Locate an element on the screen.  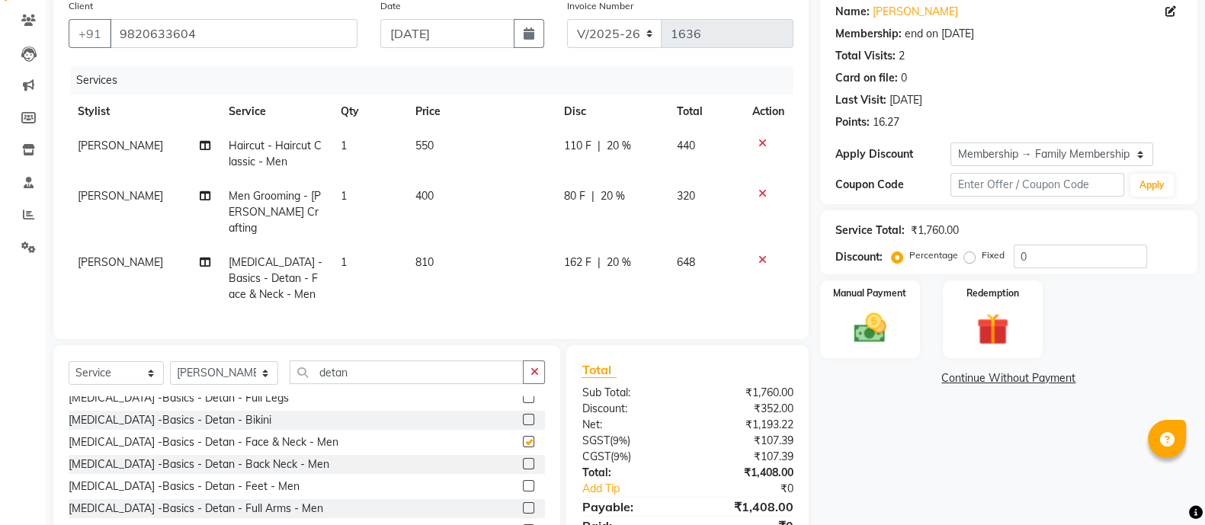
div: Service Total: is located at coordinates (870, 230).